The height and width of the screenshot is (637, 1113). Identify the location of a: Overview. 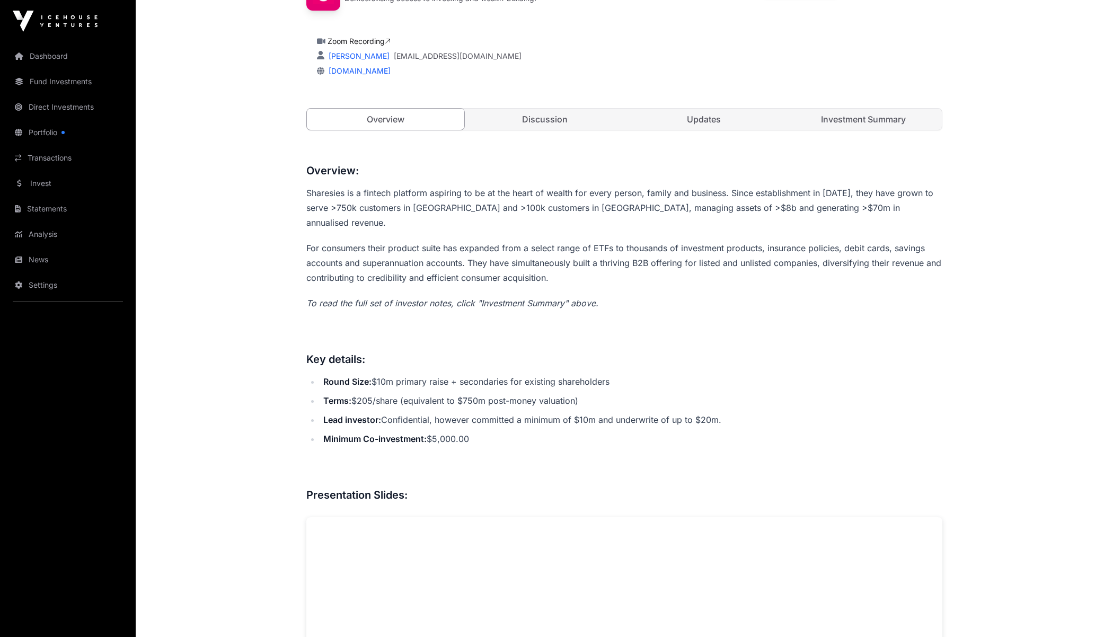
(385, 119).